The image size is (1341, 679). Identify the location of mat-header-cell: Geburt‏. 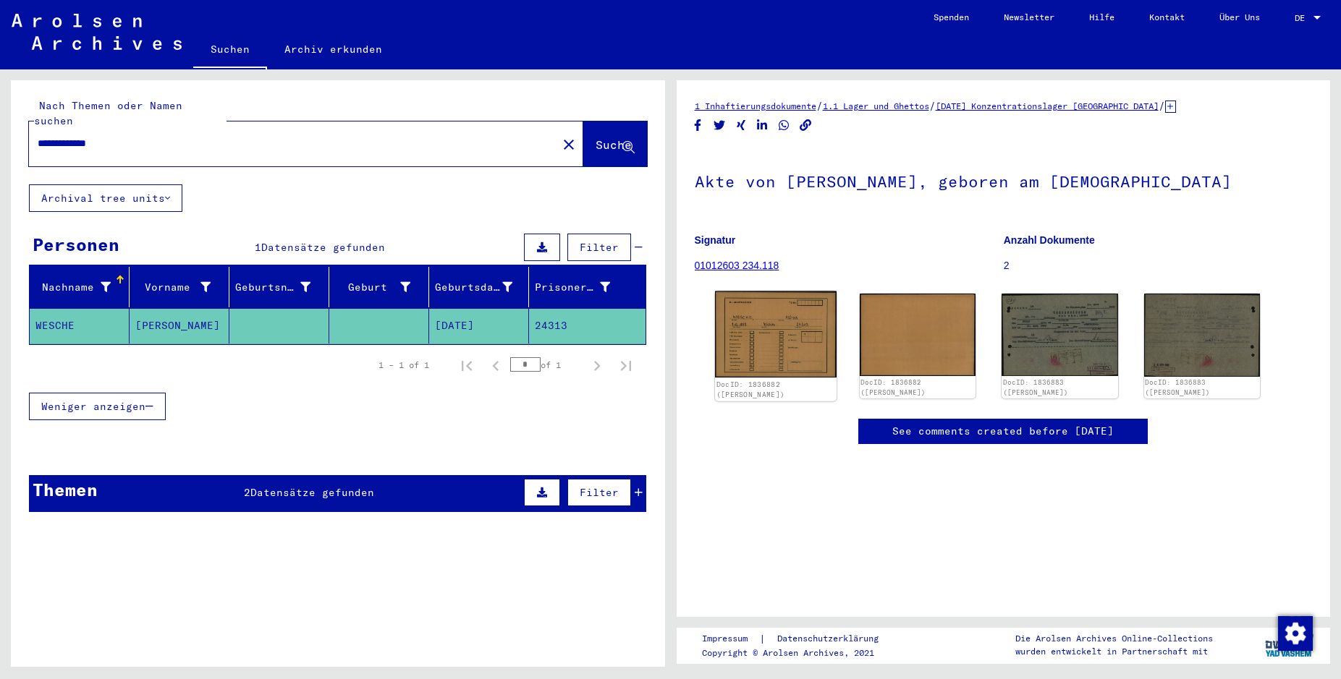
(379, 287).